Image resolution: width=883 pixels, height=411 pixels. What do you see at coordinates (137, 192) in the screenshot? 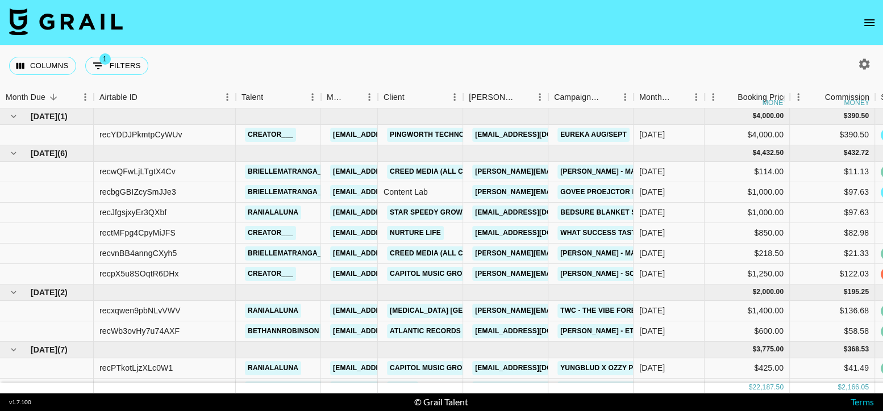
I see `div: recbgGBIZcySmJJe3` at bounding box center [137, 192].